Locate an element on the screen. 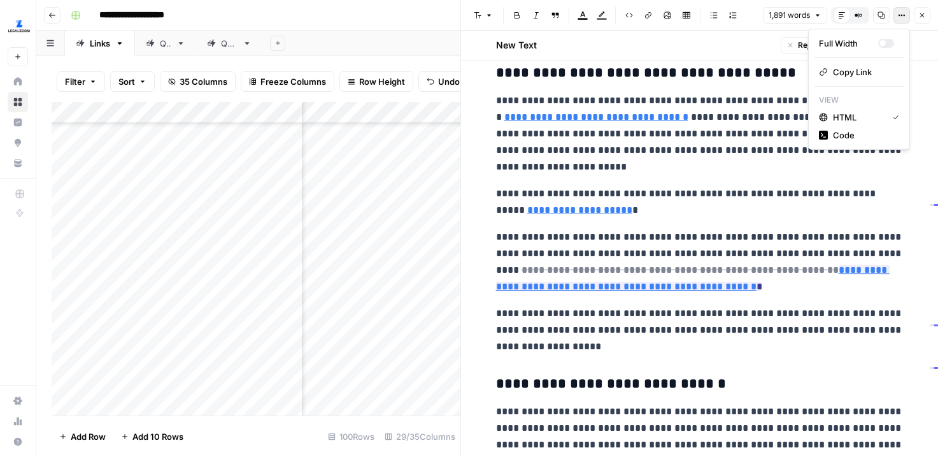 Image resolution: width=938 pixels, height=457 pixels. h2: New Text is located at coordinates (516, 45).